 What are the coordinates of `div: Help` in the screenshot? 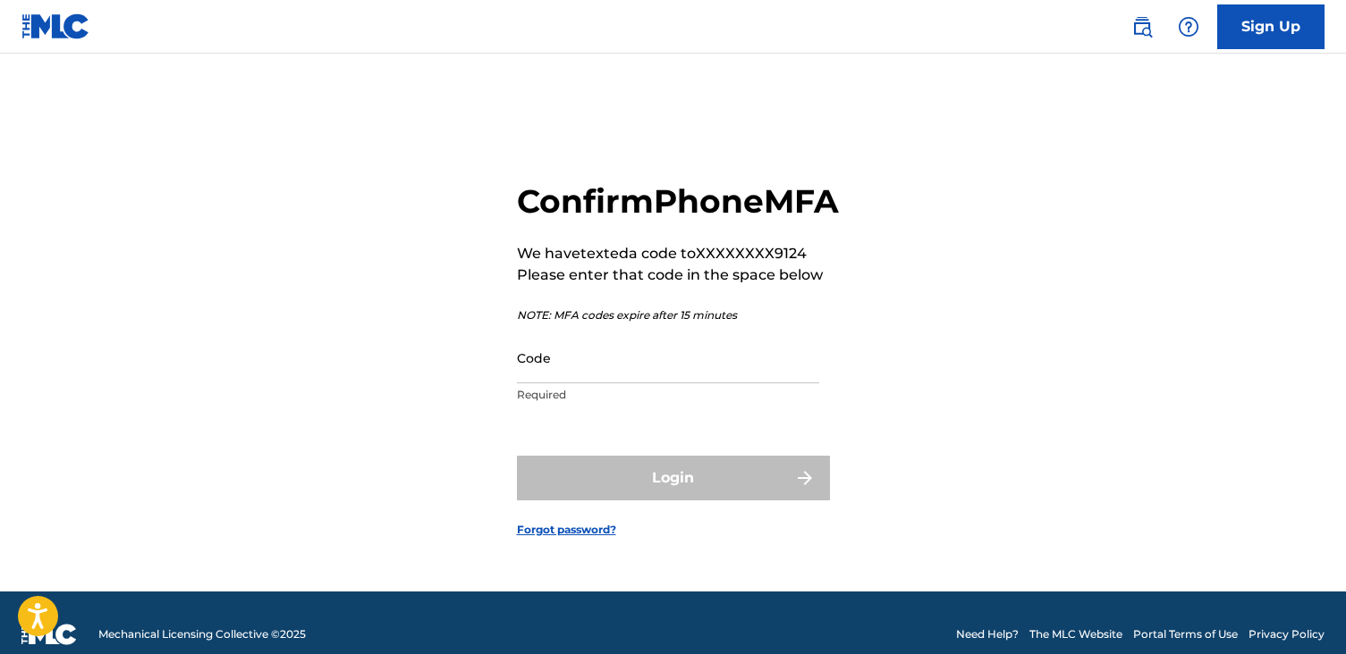 It's located at (1188, 27).